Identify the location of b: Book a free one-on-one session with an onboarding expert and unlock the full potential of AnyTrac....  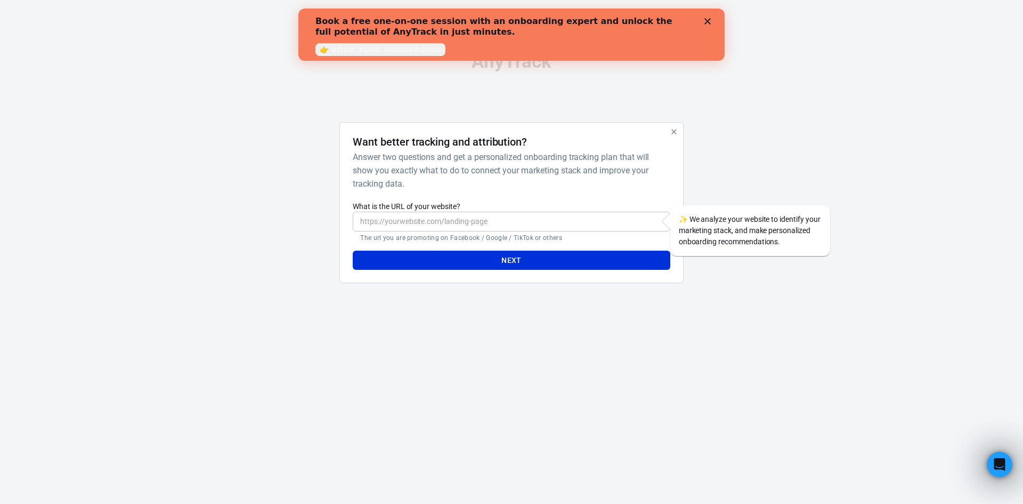
(196, 18).